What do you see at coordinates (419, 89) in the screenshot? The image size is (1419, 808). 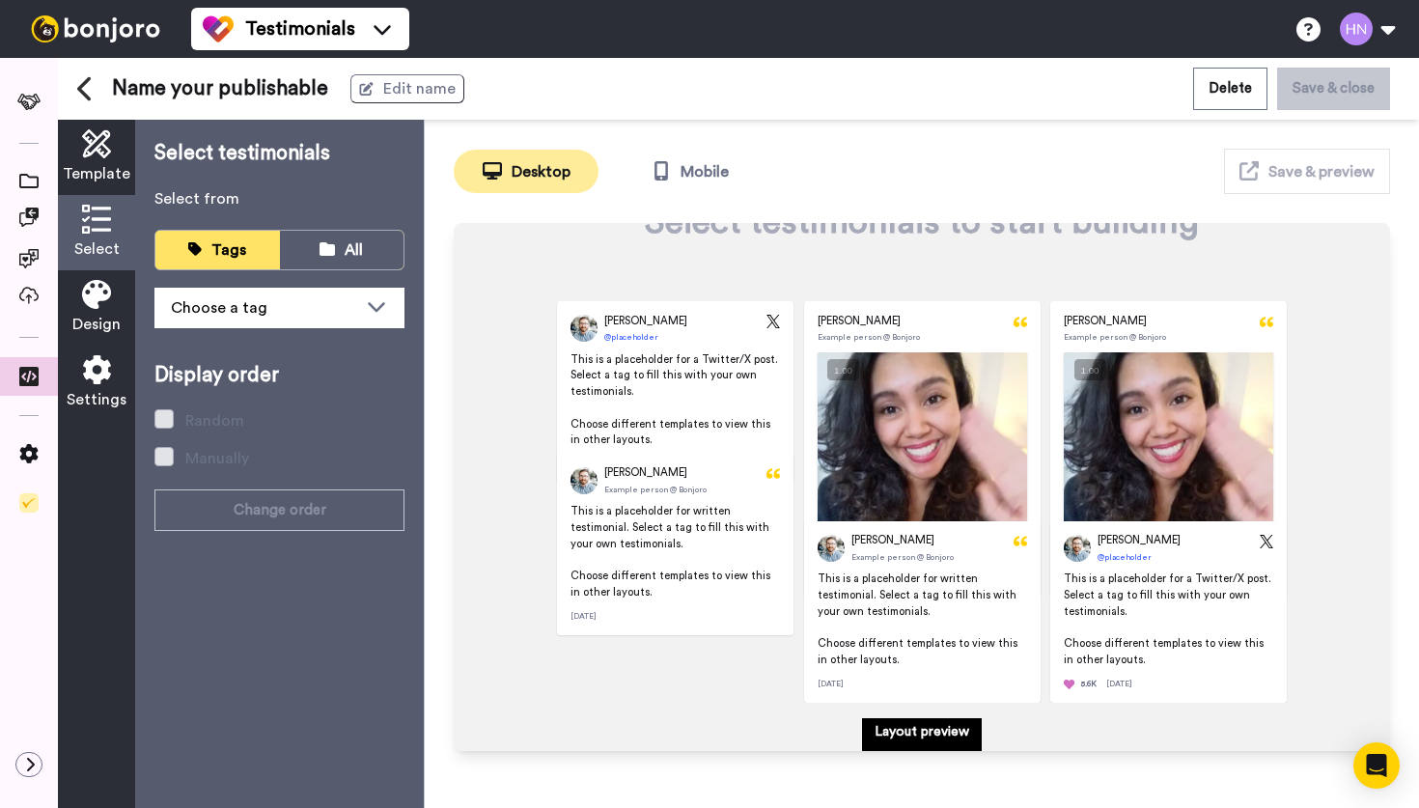 I see `span: Edit name` at bounding box center [419, 89].